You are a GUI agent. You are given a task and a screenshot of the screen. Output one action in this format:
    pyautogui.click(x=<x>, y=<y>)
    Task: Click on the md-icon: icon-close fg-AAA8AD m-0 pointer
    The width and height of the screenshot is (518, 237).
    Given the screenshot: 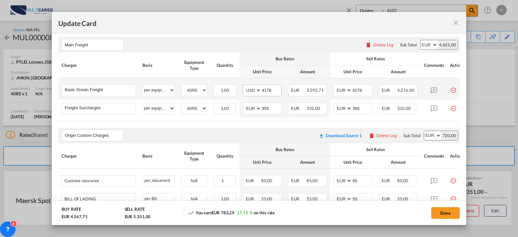 What is the action you would take?
    pyautogui.click(x=456, y=23)
    